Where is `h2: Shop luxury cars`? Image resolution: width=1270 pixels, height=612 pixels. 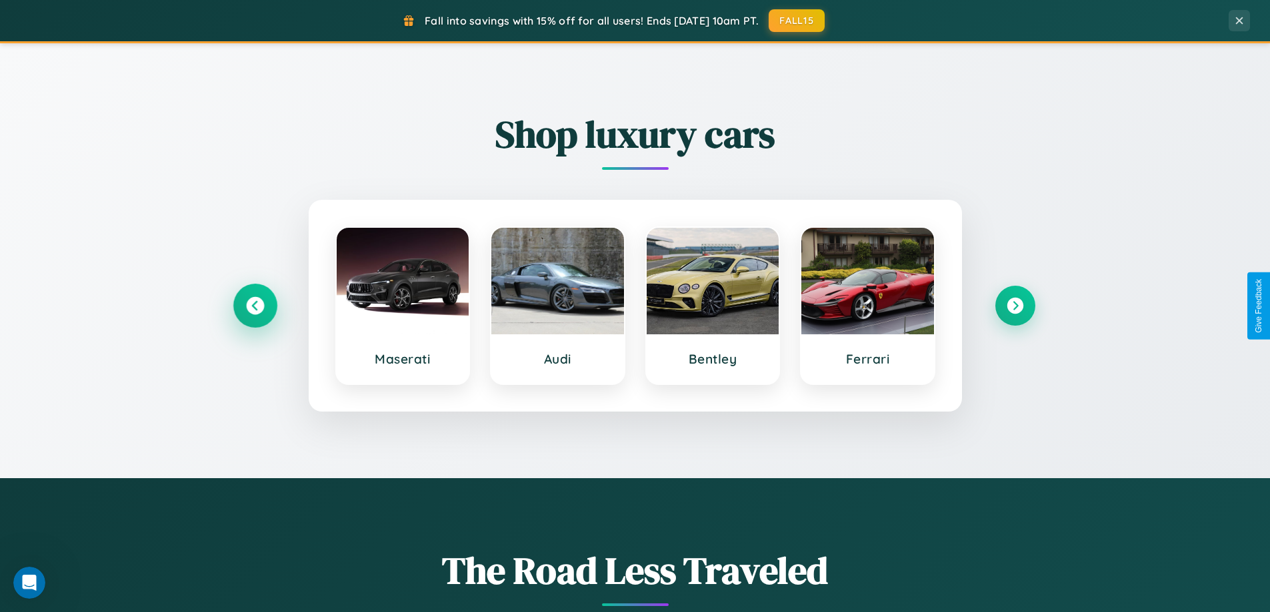
h2: Shop luxury cars is located at coordinates (635, 134).